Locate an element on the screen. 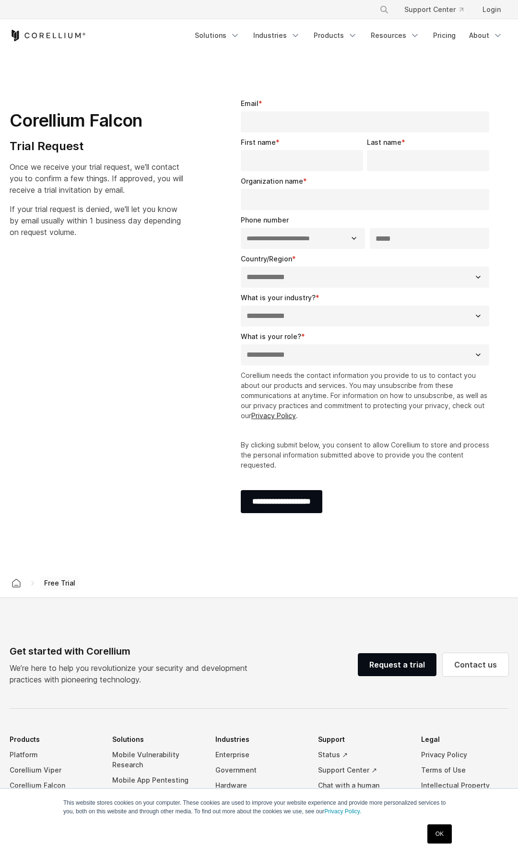 This screenshot has width=518, height=856. a: Solutions is located at coordinates (217, 35).